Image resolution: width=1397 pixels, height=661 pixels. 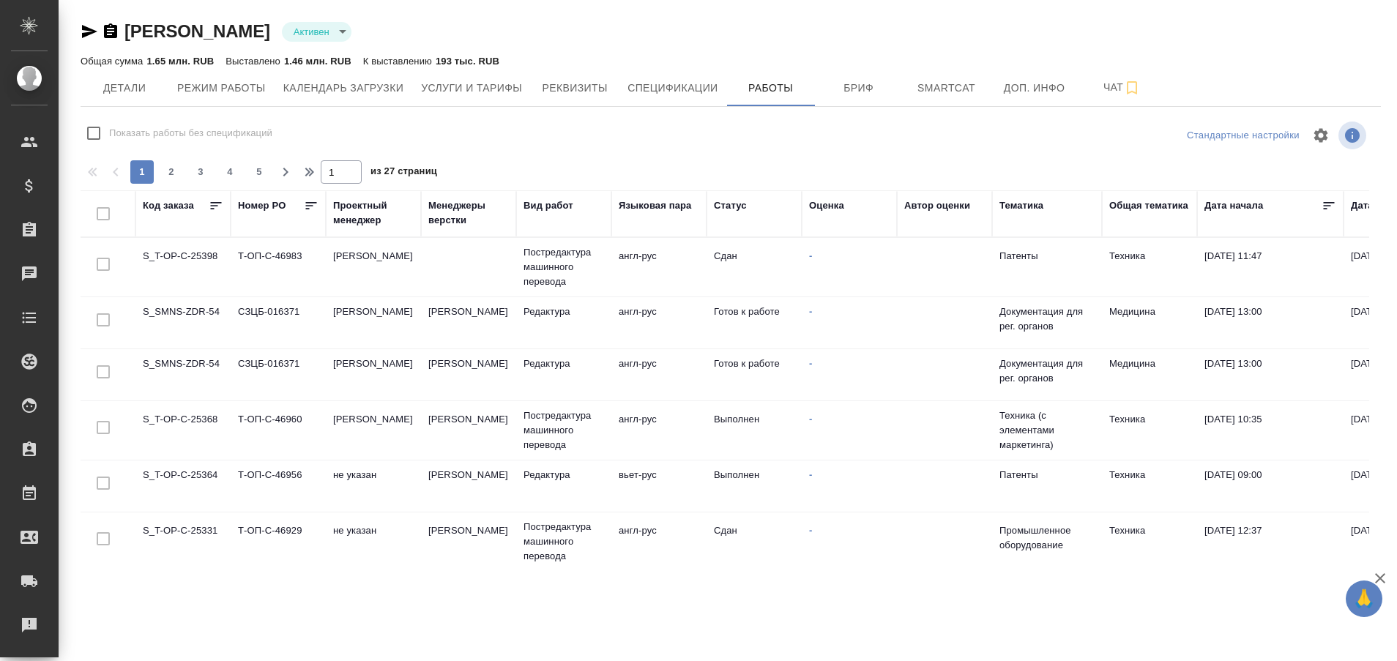 I want to click on td: Т-ОП-С-46956, so click(x=278, y=486).